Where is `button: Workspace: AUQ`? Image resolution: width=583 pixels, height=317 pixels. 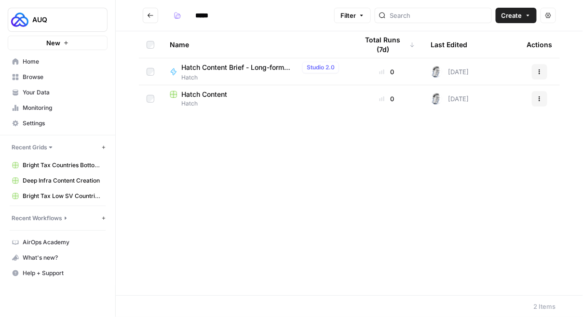
button: Workspace: AUQ is located at coordinates (57, 20).